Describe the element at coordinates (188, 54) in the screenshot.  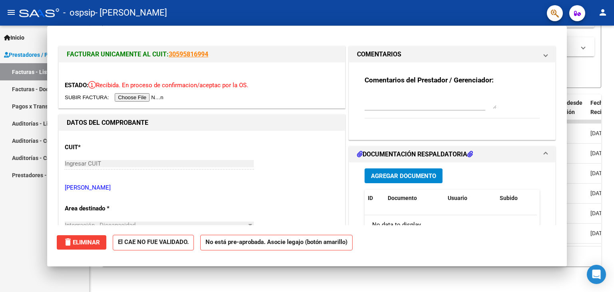
I see `a: 30595816994` at that location.